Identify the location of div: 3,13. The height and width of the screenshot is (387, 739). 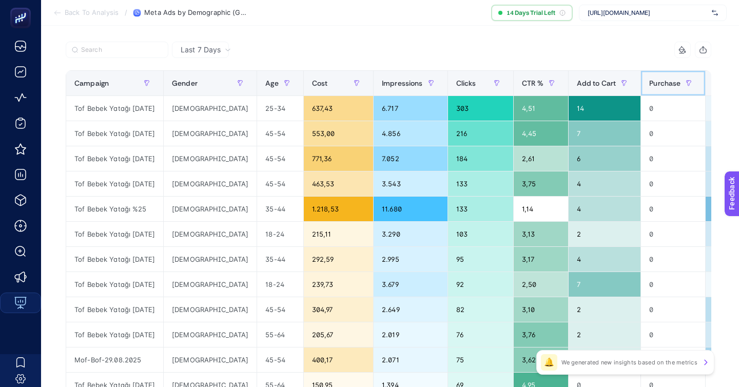
(541, 234).